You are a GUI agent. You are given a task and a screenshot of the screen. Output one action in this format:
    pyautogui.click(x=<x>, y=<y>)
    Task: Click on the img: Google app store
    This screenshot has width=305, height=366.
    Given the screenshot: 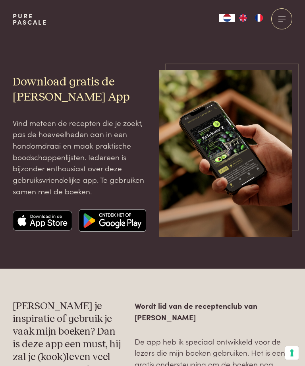 What is the action you would take?
    pyautogui.click(x=112, y=220)
    